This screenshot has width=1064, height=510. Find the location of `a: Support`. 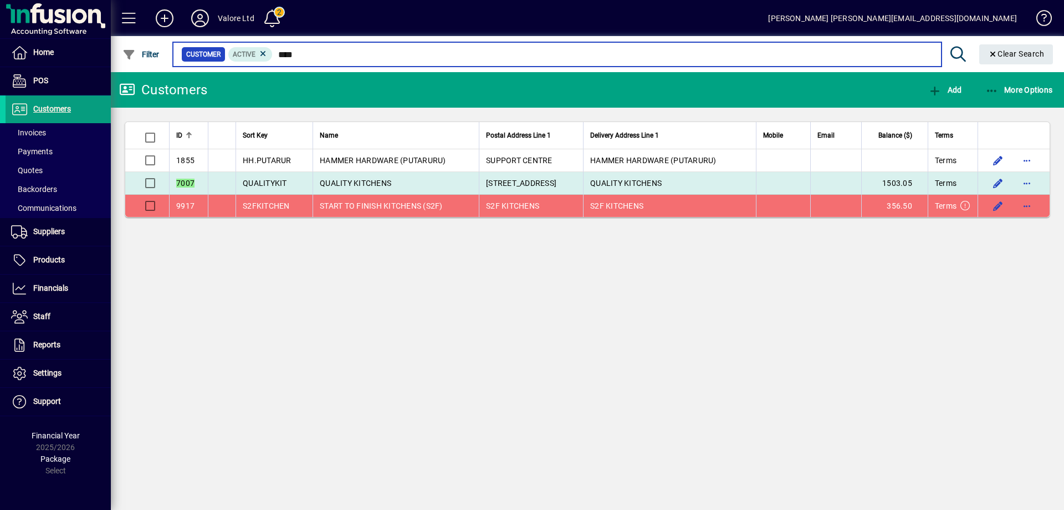

a: Support is located at coordinates (58, 401).